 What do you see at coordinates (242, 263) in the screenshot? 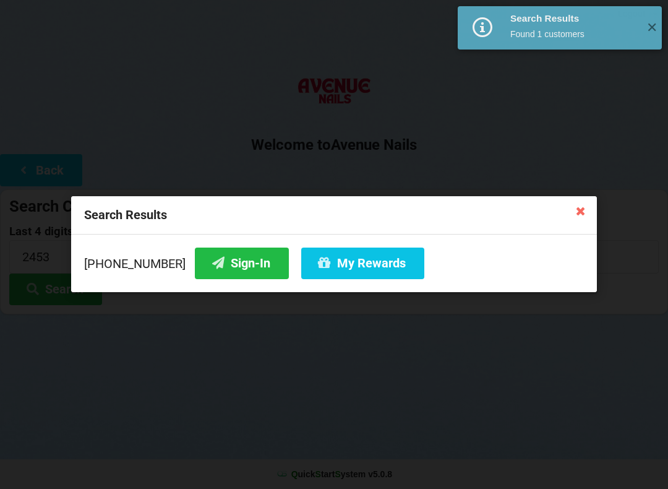
I see `button: Sign-In` at bounding box center [242, 263].